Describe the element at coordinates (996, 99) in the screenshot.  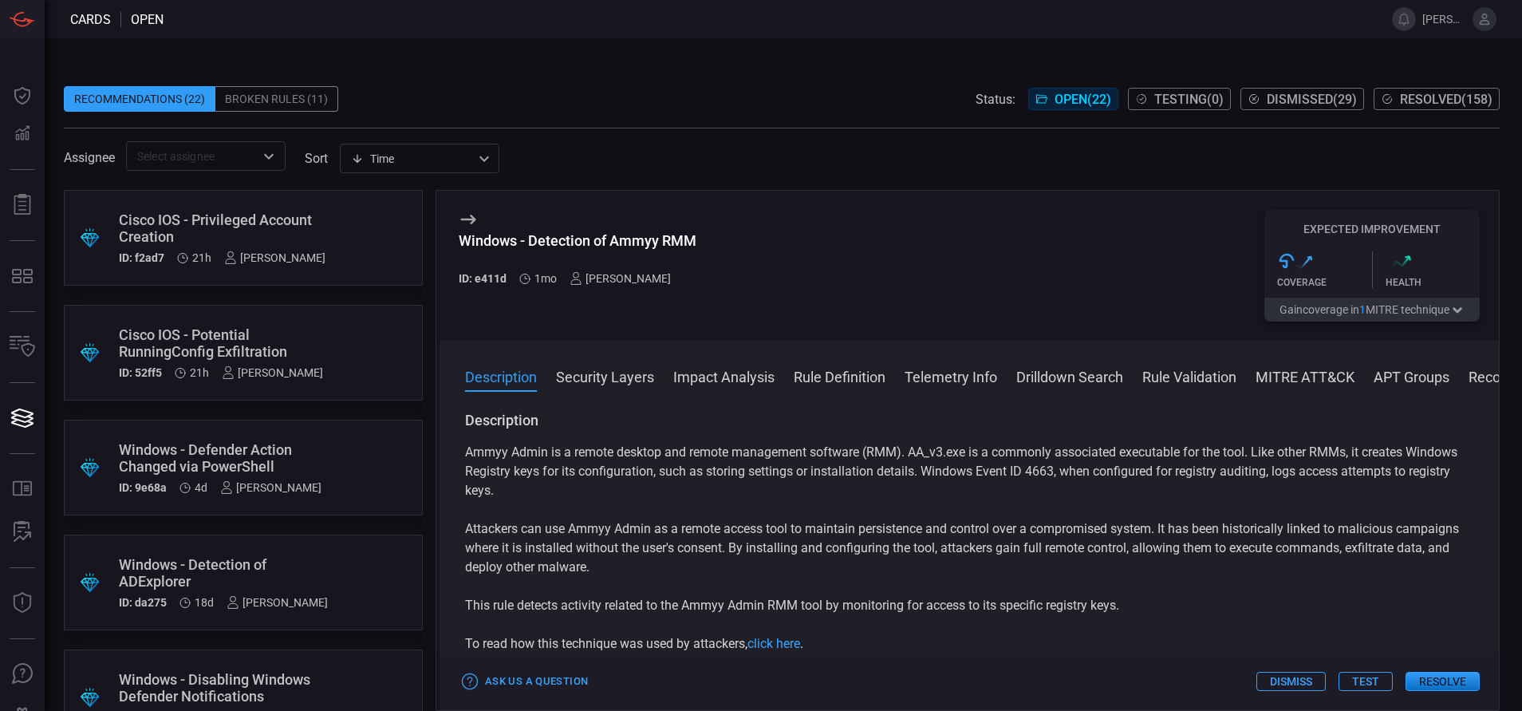
I see `span: Status:` at that location.